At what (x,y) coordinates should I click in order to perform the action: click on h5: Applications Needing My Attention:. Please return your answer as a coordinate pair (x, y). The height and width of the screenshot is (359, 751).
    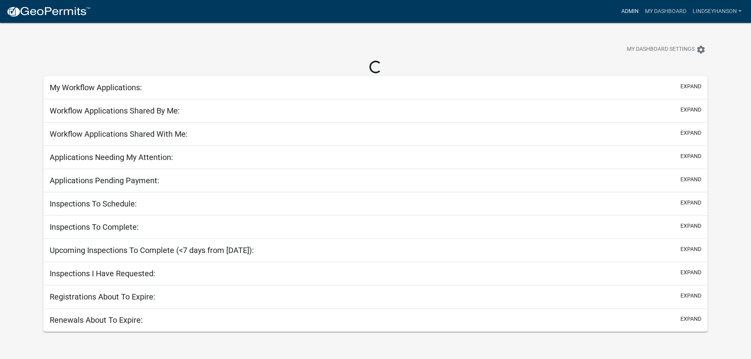
    Looking at the image, I should click on (111, 157).